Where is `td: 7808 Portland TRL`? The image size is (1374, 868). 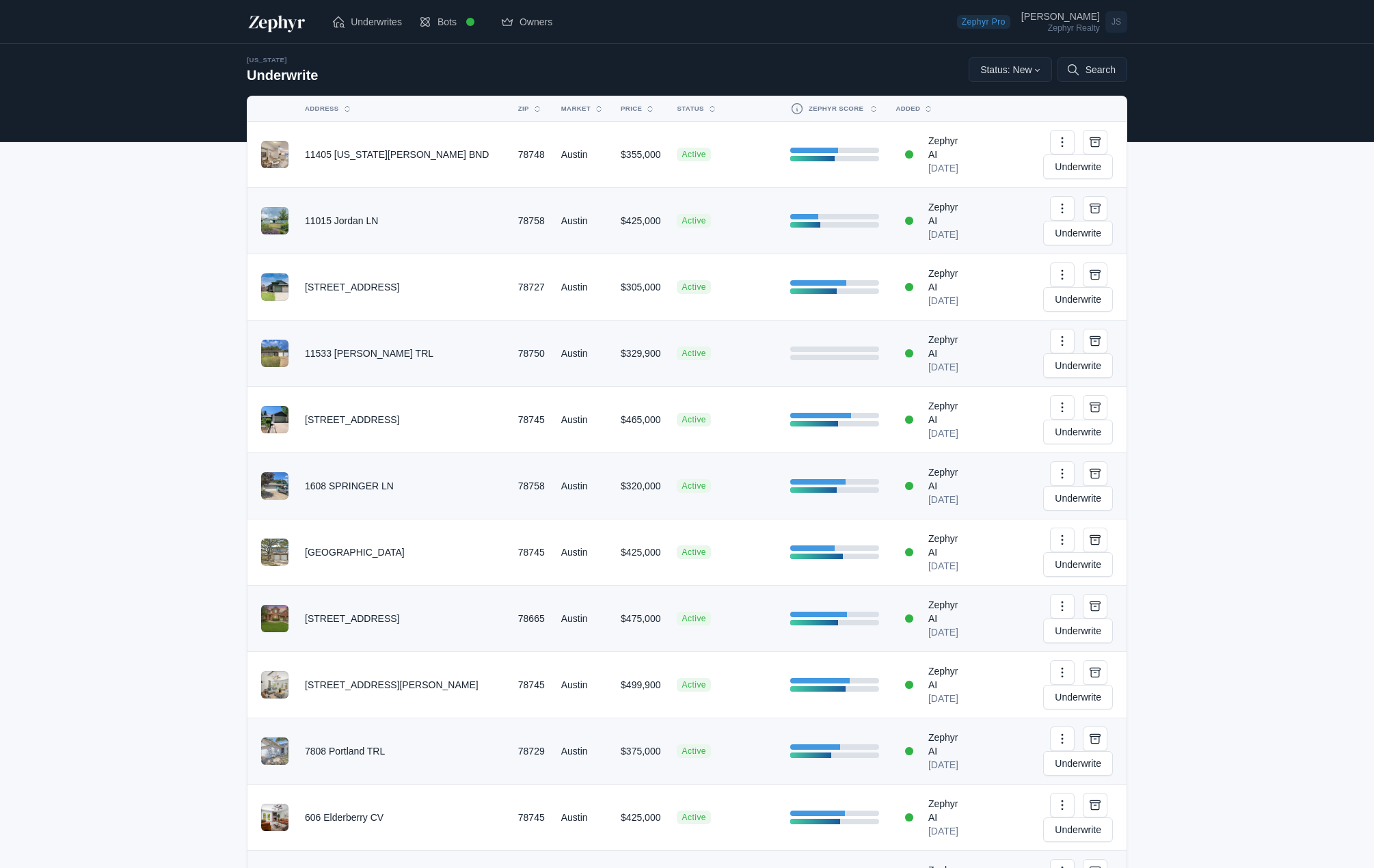 td: 7808 Portland TRL is located at coordinates (403, 751).